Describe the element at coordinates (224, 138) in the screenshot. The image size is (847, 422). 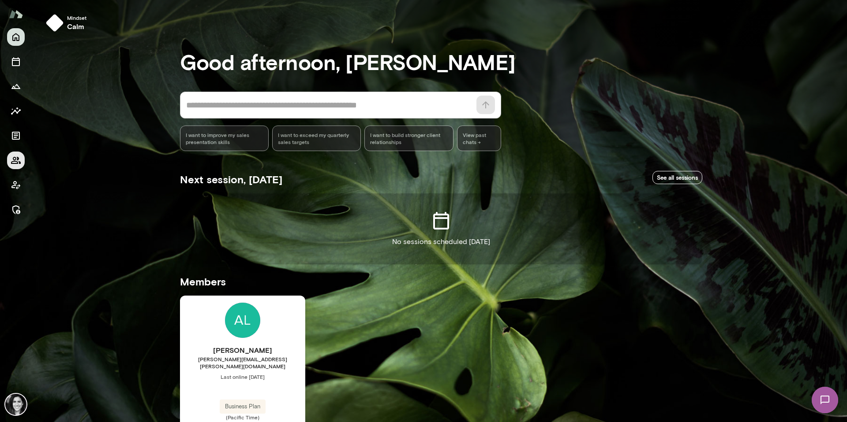
I see `span: I want to improve my sales presentation skills` at that location.